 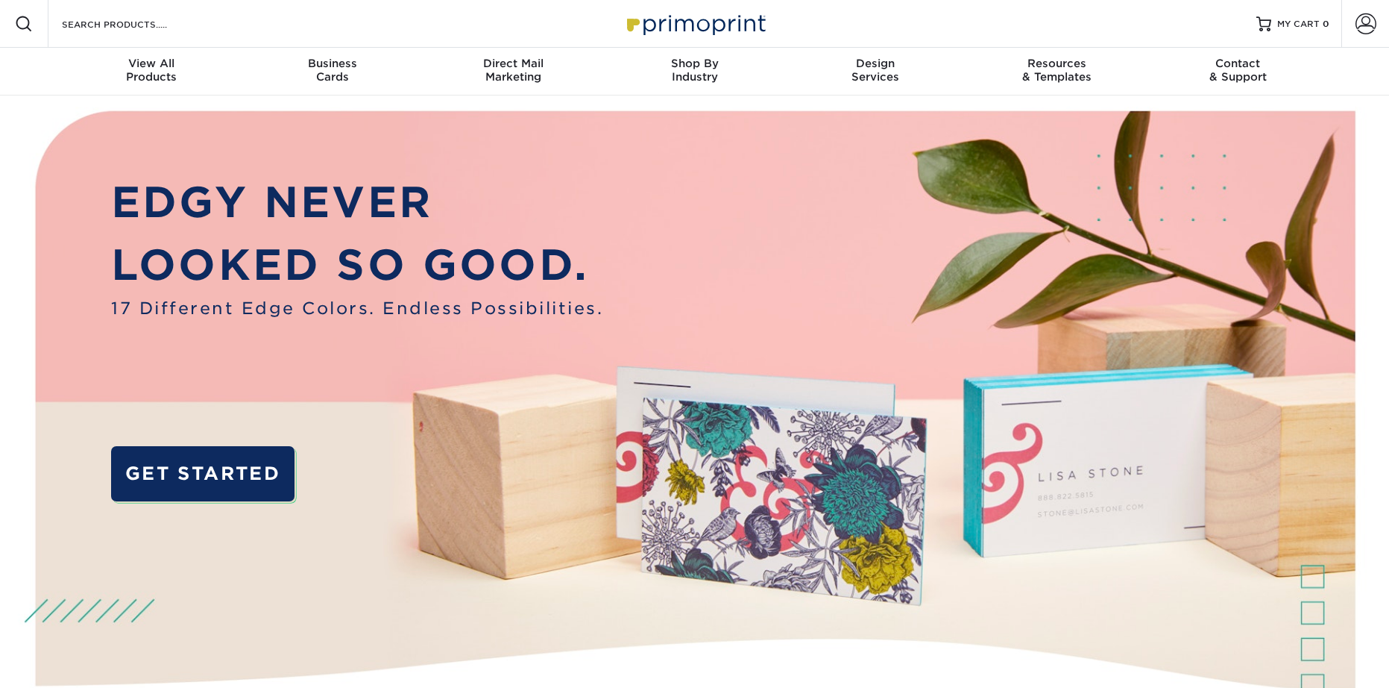 What do you see at coordinates (1057, 70) in the screenshot?
I see `div: & Templates` at bounding box center [1057, 70].